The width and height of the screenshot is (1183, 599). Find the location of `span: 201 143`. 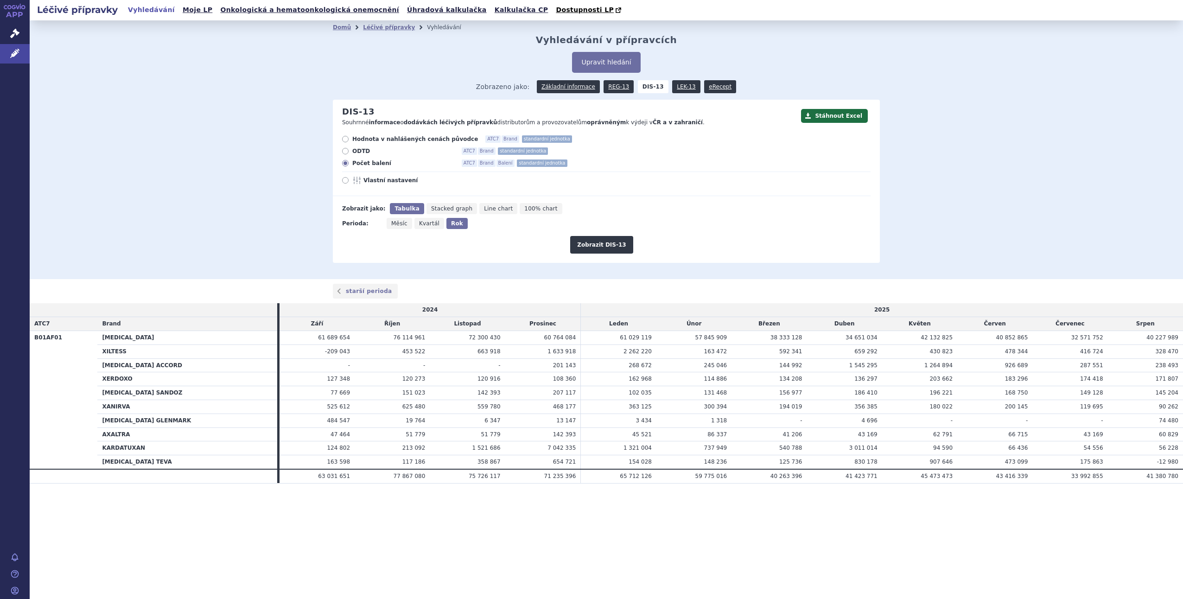

span: 201 143 is located at coordinates (564, 365).